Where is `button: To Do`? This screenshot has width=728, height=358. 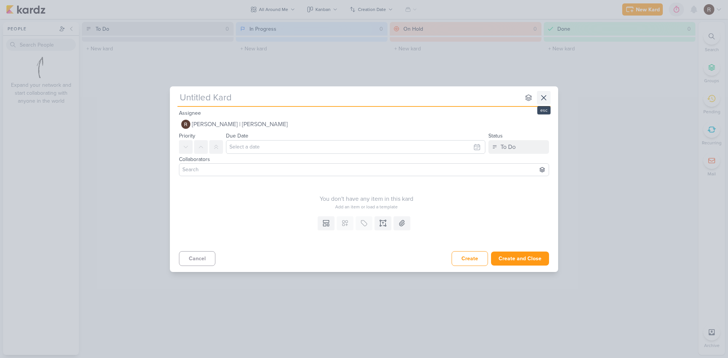 button: To Do is located at coordinates (519, 147).